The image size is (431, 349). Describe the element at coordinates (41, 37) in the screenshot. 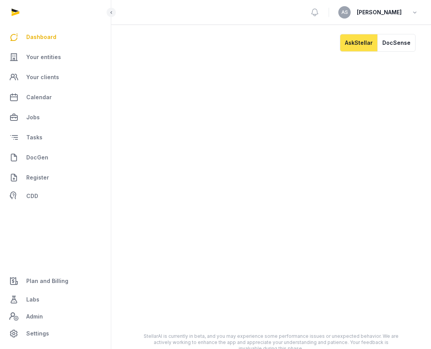

I see `span: Dashboard` at that location.